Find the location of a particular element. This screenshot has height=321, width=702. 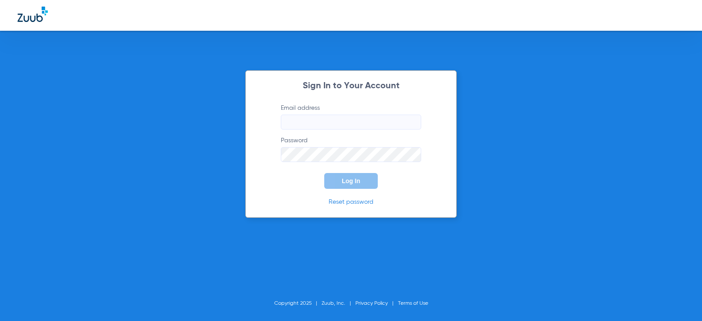

a: Reset password is located at coordinates (351, 202).